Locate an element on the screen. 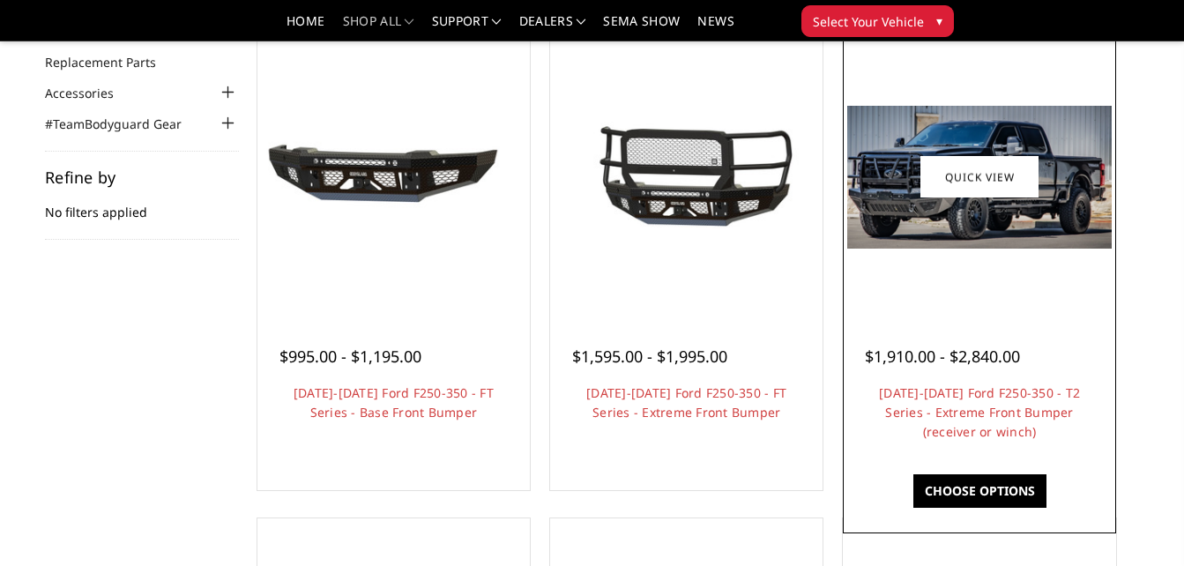 The height and width of the screenshot is (566, 1184). a: 2023-2025 Ford F250-350 - FT Series - Base Front Bumper is located at coordinates (393, 176).